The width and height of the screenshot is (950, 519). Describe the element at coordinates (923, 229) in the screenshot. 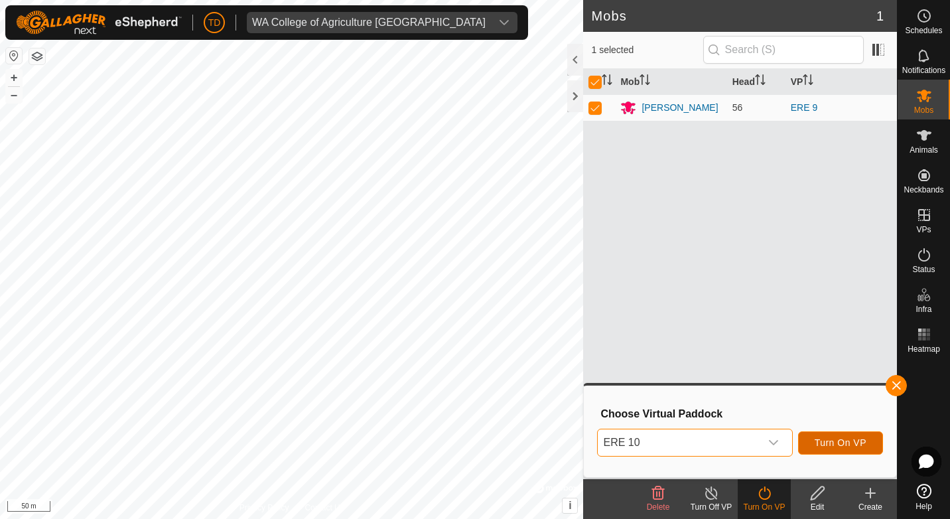

I see `span: VPs` at that location.